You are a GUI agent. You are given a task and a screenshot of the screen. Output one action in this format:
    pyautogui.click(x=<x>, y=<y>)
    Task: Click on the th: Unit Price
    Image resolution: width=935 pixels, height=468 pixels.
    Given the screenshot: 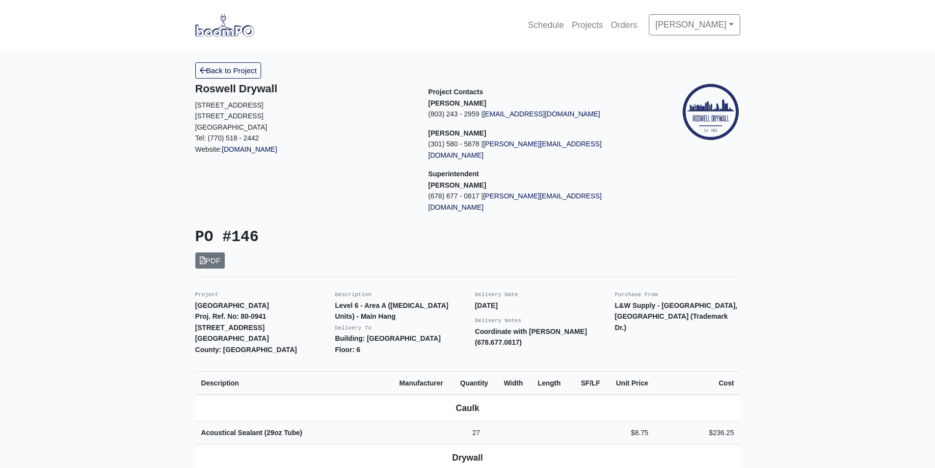 What is the action you would take?
    pyautogui.click(x=630, y=383)
    